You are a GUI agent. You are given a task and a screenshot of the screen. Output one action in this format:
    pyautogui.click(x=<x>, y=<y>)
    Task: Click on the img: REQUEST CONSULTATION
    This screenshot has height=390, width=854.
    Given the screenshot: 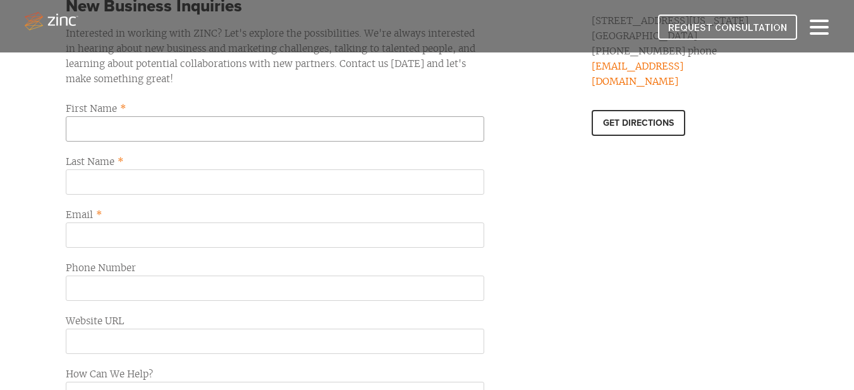 What is the action you would take?
    pyautogui.click(x=728, y=27)
    